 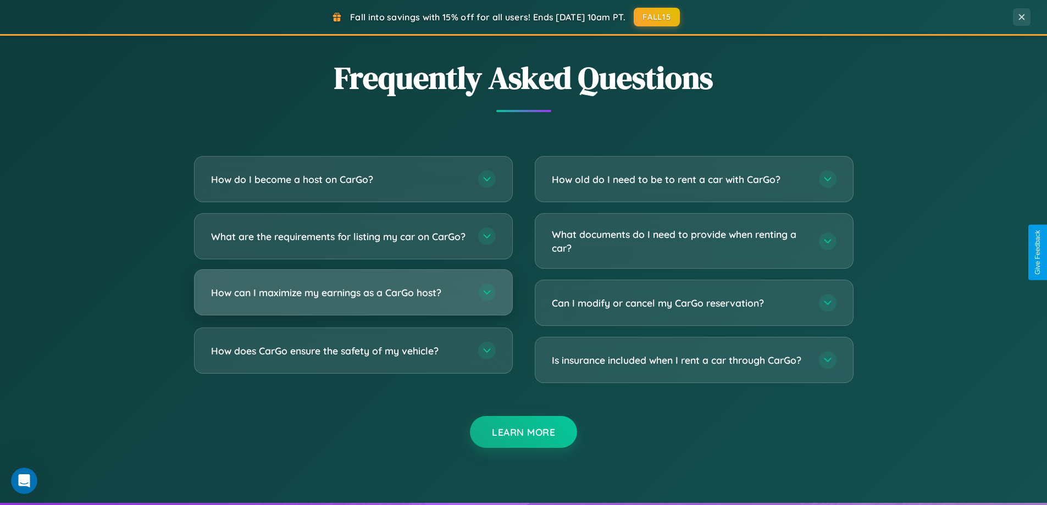 I want to click on h3: What documents do I need to provide when renting a car?, so click(x=680, y=241).